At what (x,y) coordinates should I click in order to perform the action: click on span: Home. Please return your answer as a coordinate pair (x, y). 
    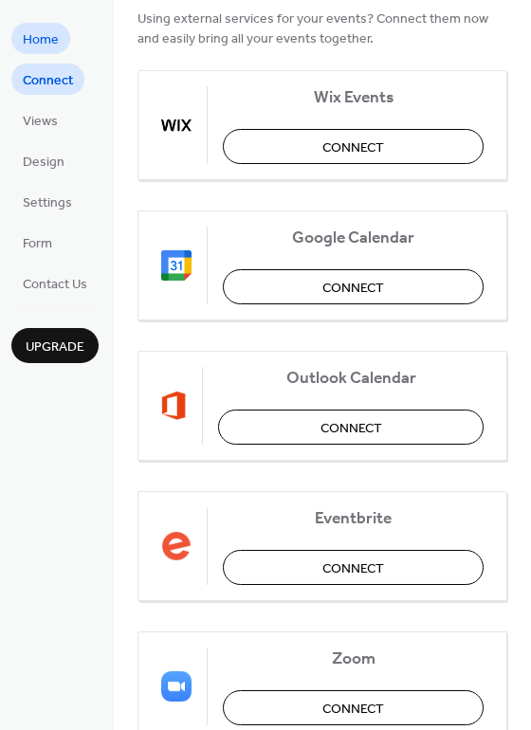
    Looking at the image, I should click on (41, 40).